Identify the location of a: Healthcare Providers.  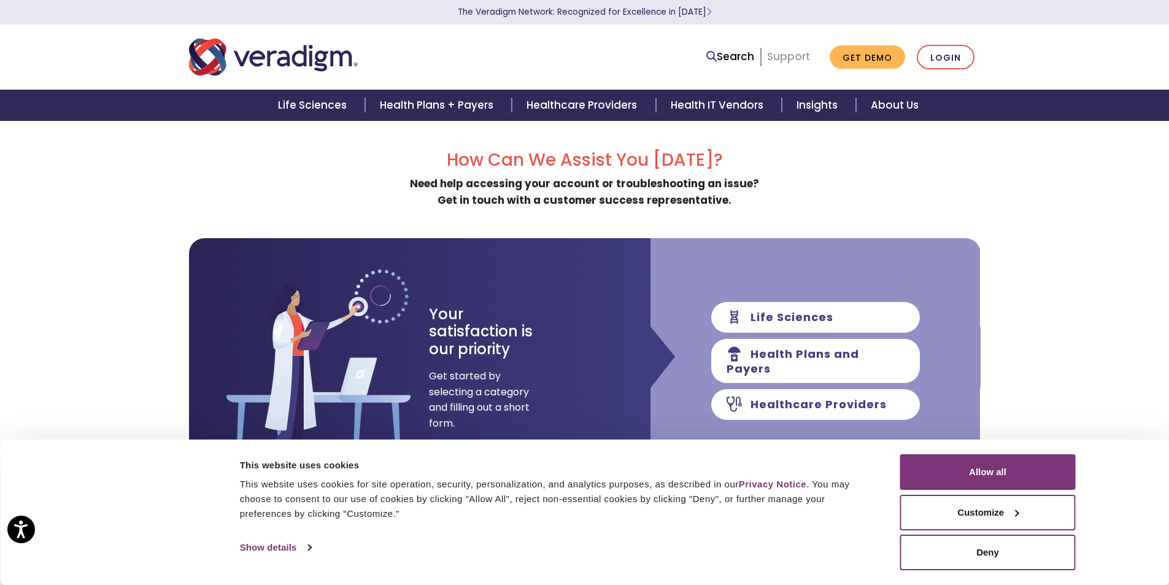
(583, 105).